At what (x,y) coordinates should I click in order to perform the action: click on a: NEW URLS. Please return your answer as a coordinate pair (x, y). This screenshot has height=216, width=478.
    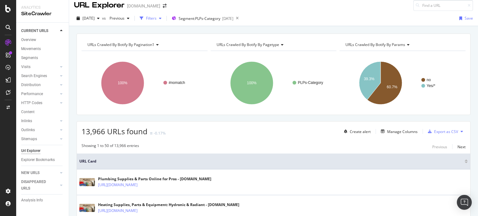
    Looking at the image, I should click on (40, 173).